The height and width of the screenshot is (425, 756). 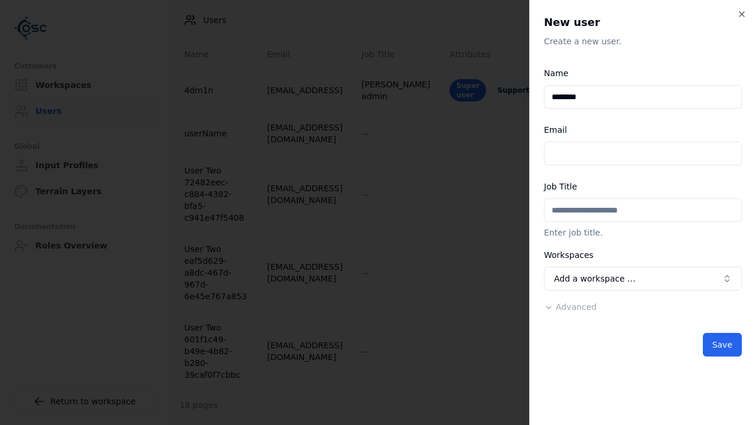 I want to click on label: Name, so click(x=556, y=73).